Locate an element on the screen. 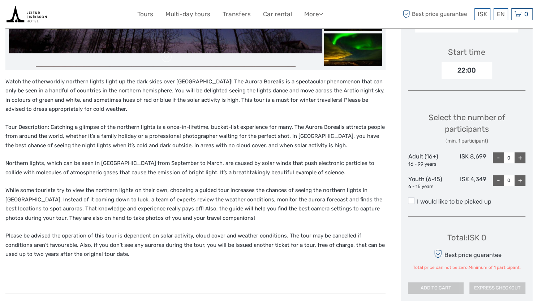  div: Total price can not be zero.Minimum of 1 participant. is located at coordinates (467, 268).